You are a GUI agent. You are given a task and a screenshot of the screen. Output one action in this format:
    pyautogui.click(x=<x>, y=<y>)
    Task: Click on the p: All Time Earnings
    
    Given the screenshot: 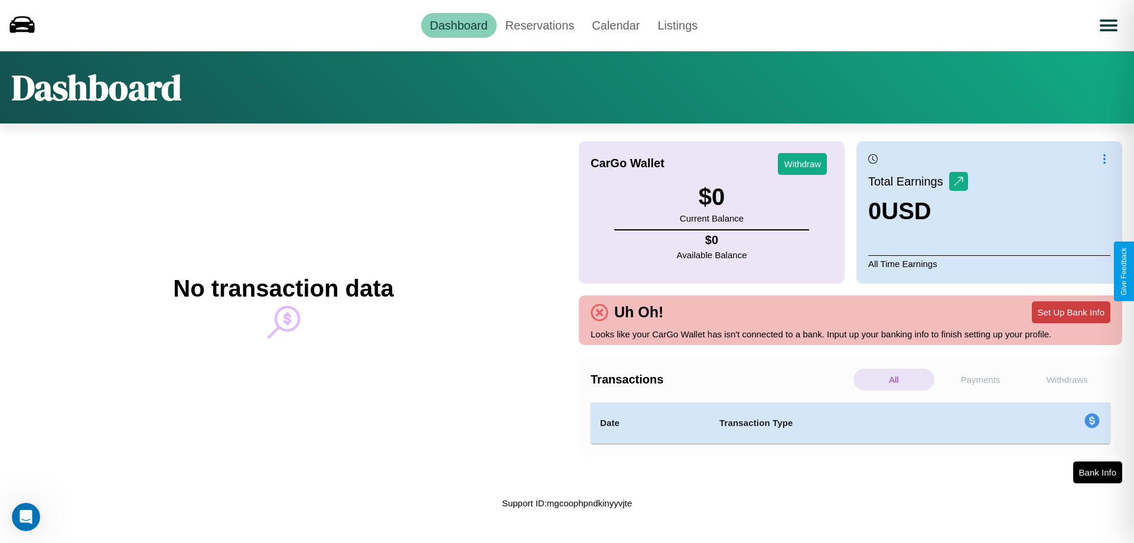 What is the action you would take?
    pyautogui.click(x=989, y=263)
    